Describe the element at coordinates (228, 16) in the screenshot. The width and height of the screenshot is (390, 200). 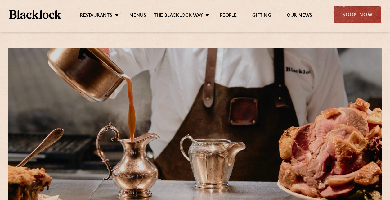
I see `a: People` at that location.